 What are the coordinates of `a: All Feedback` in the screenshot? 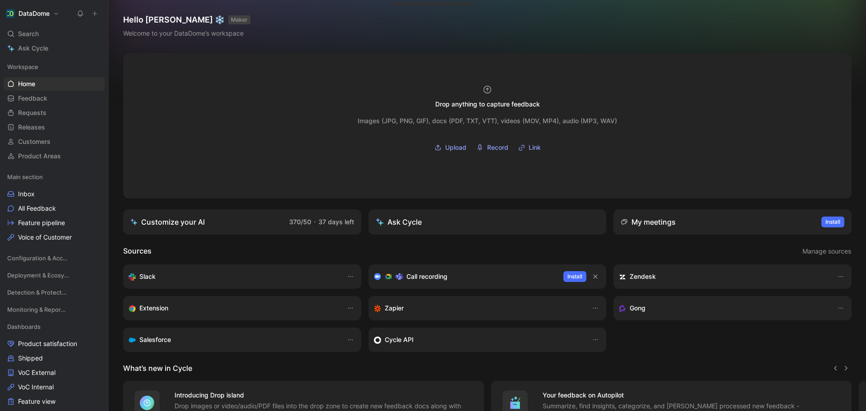 It's located at (54, 208).